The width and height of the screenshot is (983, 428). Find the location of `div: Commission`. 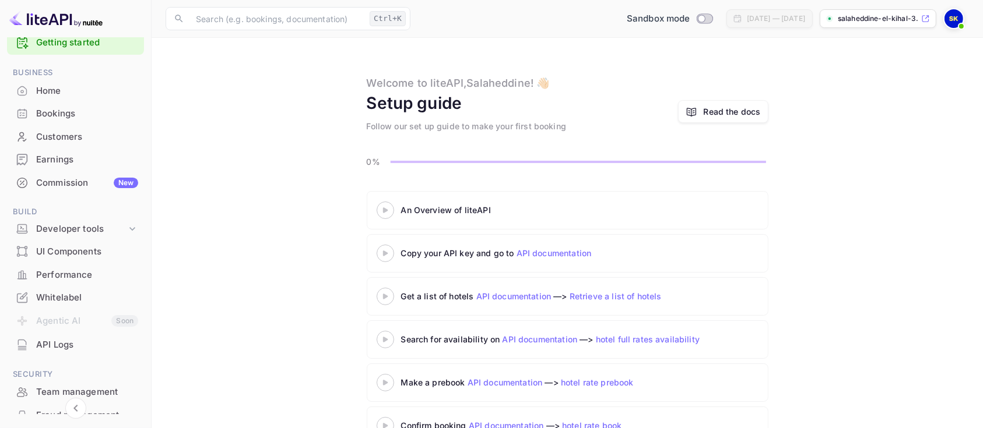

div: Commission is located at coordinates (87, 183).